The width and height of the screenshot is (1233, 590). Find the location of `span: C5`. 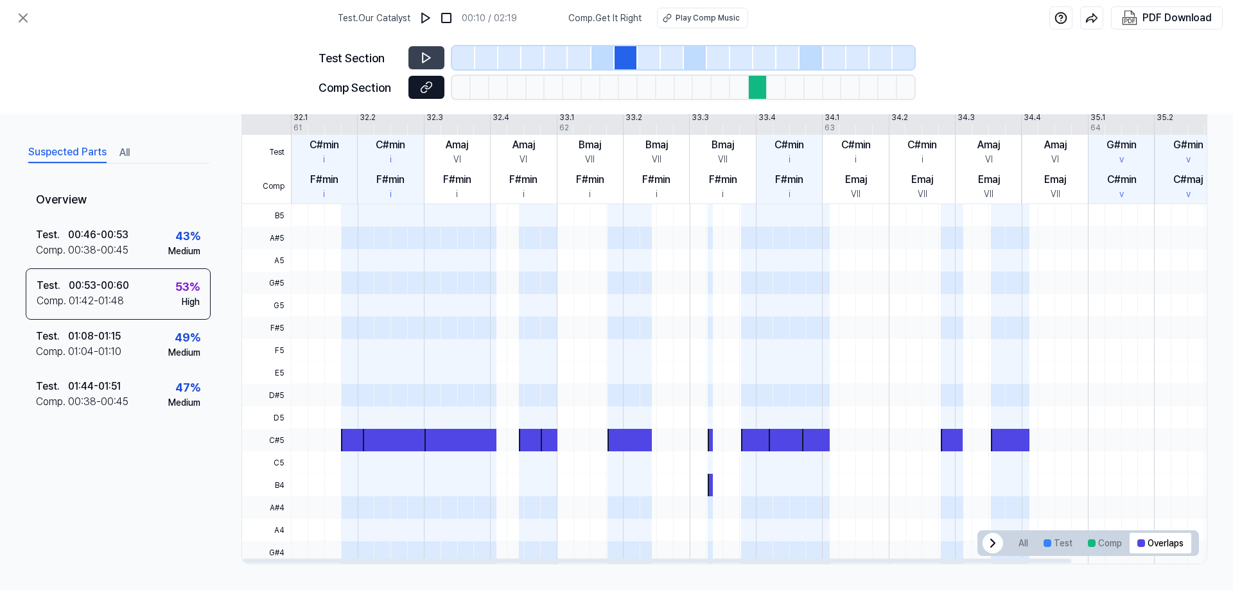

span: C5 is located at coordinates (267, 462).